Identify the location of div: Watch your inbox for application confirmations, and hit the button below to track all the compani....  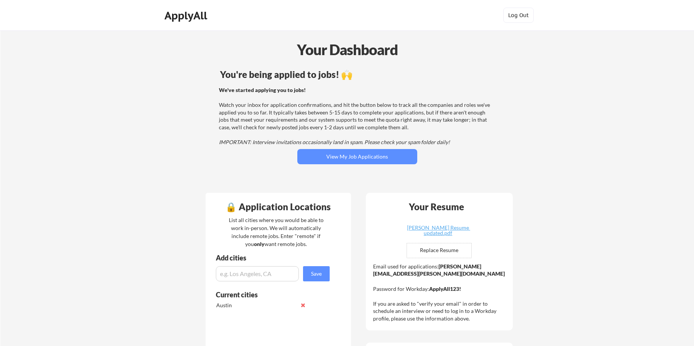
(356, 116).